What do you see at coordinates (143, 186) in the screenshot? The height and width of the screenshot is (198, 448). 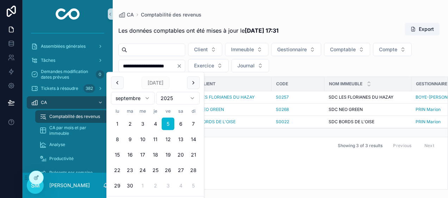 I see `button: mercredi 1 octobre 2025` at bounding box center [143, 186].